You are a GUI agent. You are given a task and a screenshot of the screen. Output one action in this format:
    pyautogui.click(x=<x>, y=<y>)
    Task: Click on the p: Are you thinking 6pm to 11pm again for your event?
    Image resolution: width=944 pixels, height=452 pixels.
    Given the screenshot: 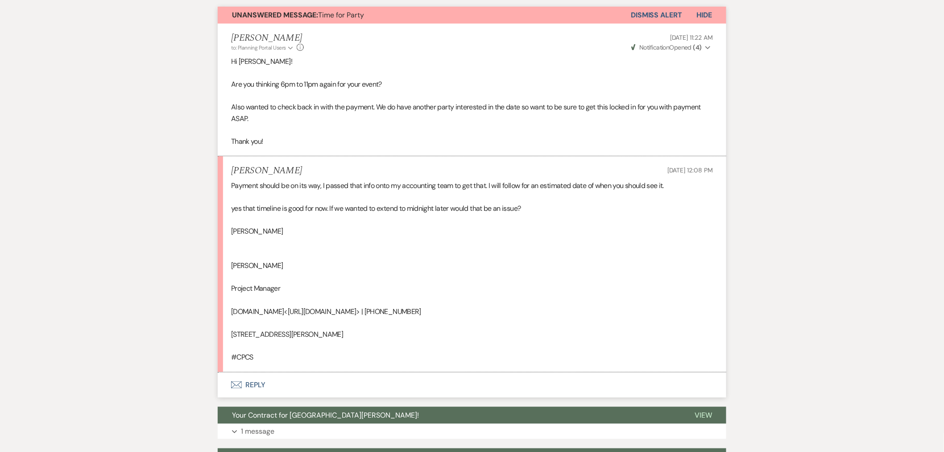 What is the action you would take?
    pyautogui.click(x=472, y=84)
    